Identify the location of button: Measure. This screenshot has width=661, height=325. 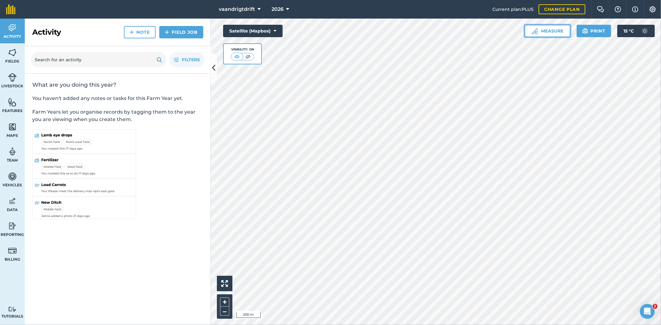
(548, 31).